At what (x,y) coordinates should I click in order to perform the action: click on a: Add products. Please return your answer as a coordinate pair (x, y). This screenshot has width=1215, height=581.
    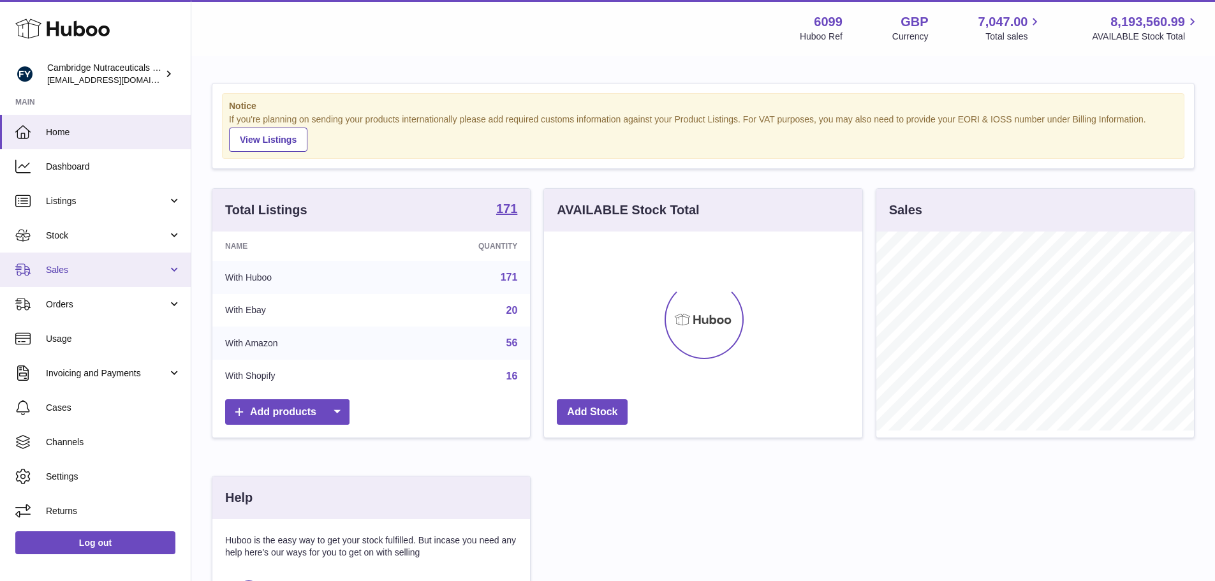
    Looking at the image, I should click on (287, 412).